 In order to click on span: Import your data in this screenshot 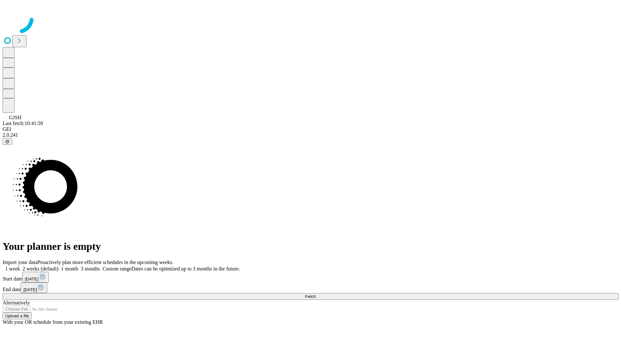, I will do `click(20, 262)`.